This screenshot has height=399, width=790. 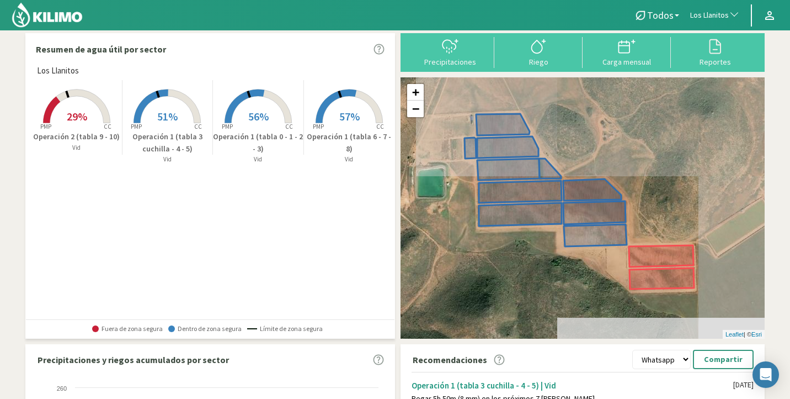 What do you see at coordinates (572, 385) in the screenshot?
I see `div: Operación 1 (tabla 3 cuchilla - 4 - 5) | Vid` at bounding box center [572, 385].